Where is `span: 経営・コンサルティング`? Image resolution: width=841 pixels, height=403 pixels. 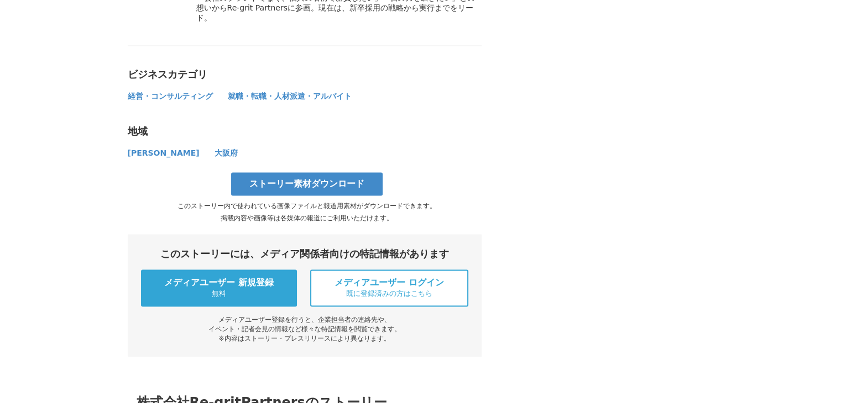
span: 経営・コンサルティング is located at coordinates (170, 96).